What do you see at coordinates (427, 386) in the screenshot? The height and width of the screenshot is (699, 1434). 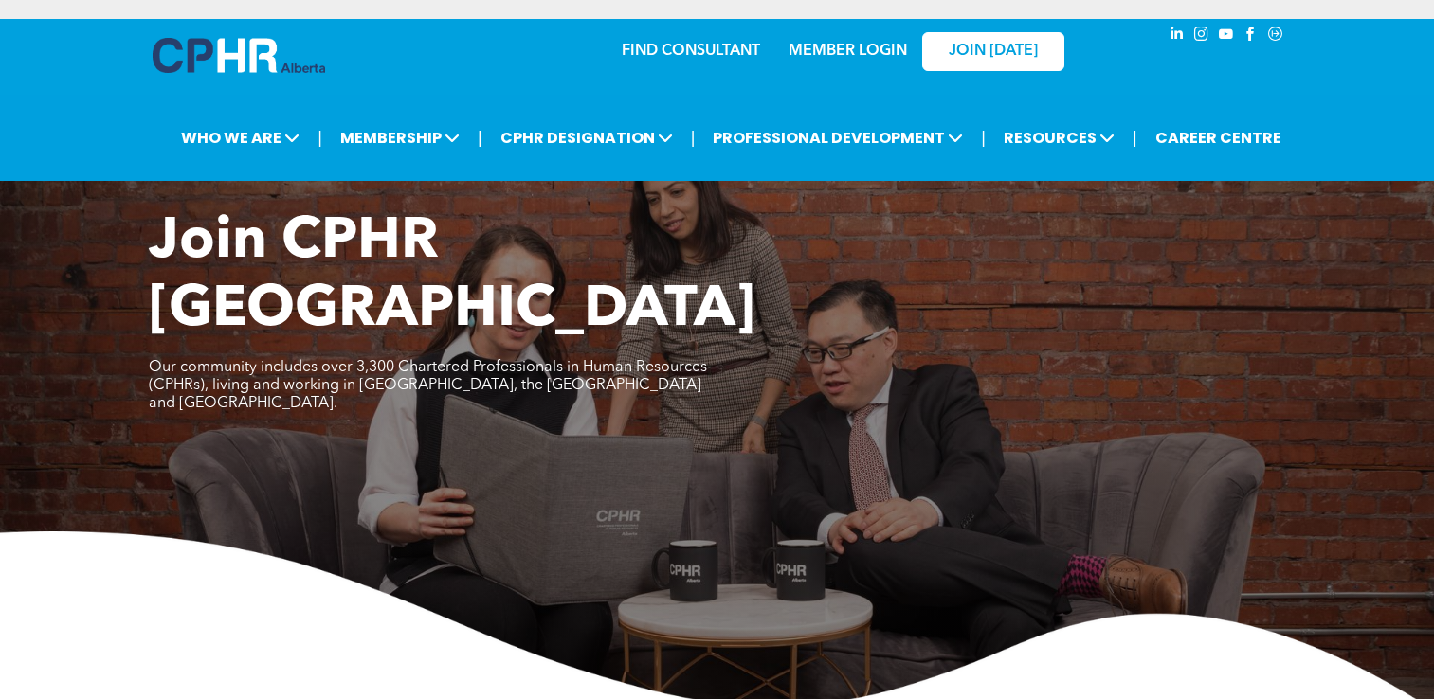 I see `span: Our community includes over 3,300 Chartered Professionals in Human Resources (CPHRs), living and ...` at bounding box center [427, 386].